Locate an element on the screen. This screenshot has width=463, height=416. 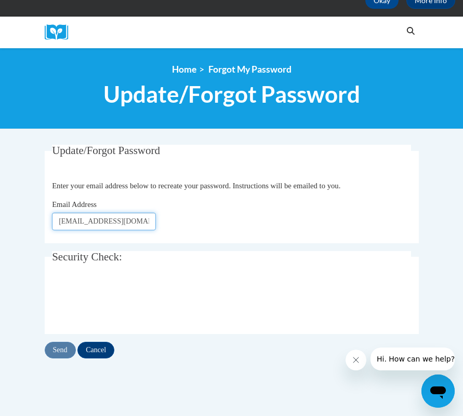
a: Home is located at coordinates (184, 69).